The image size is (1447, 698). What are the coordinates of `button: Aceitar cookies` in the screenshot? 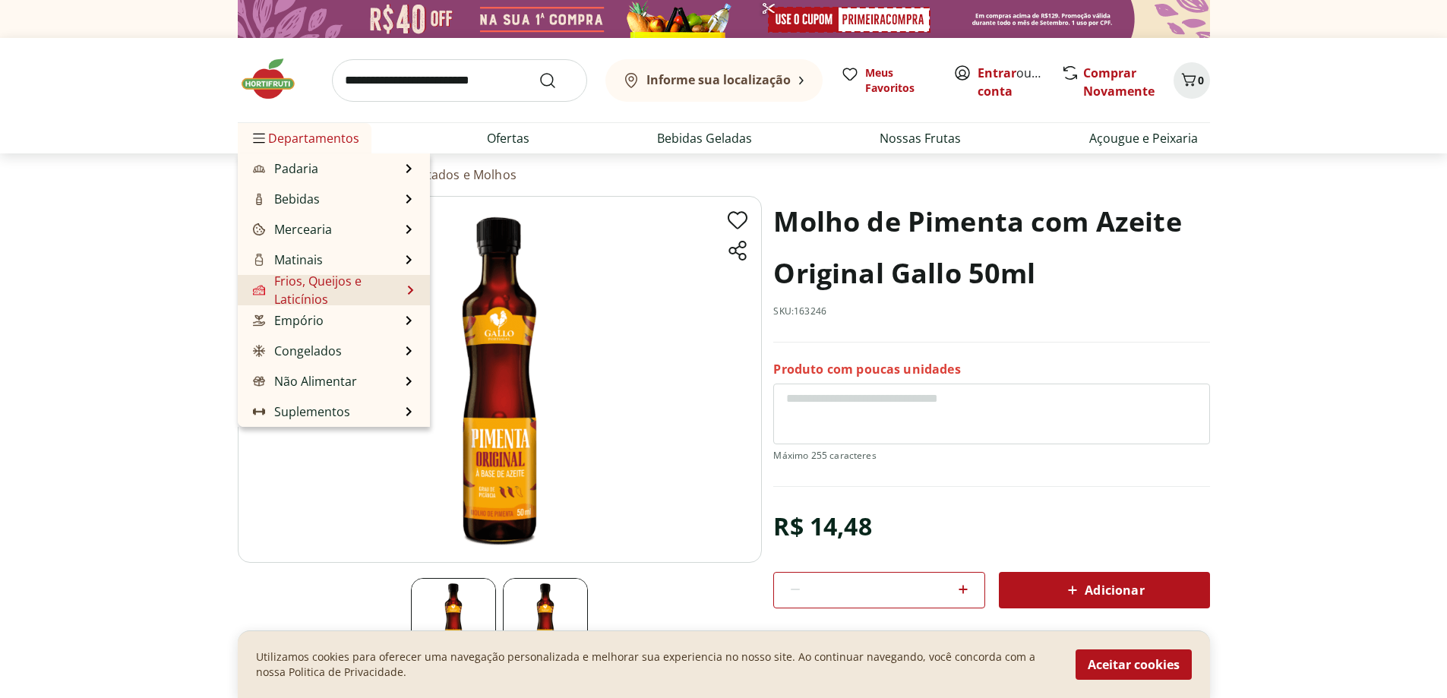 It's located at (1133, 664).